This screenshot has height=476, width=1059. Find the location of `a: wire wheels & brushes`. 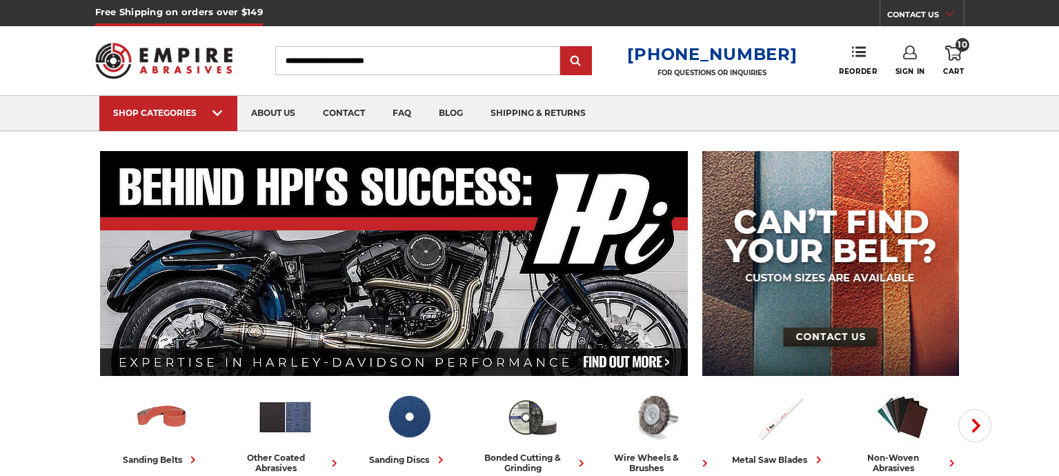

a: wire wheels & brushes is located at coordinates (655, 430).